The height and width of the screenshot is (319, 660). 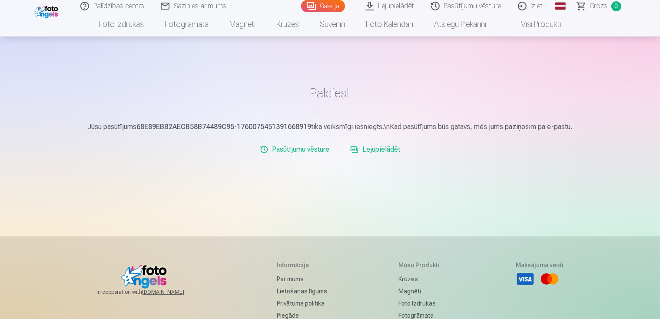 I want to click on a: Visi produkti, so click(x=534, y=24).